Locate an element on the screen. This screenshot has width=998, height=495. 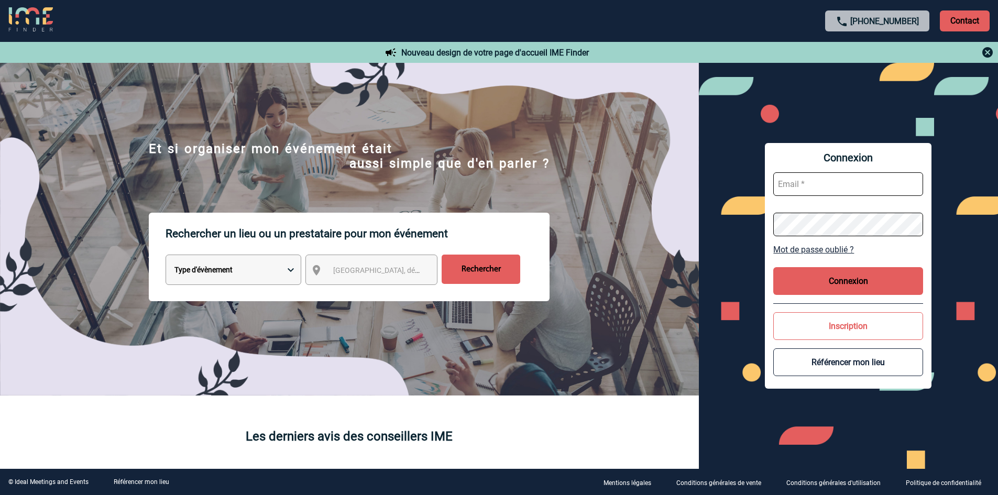
p: Conditions générales de vente is located at coordinates (719, 483).